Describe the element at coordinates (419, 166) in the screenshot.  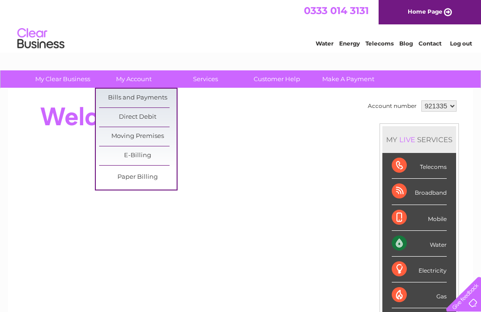
I see `div: Telecoms` at that location.